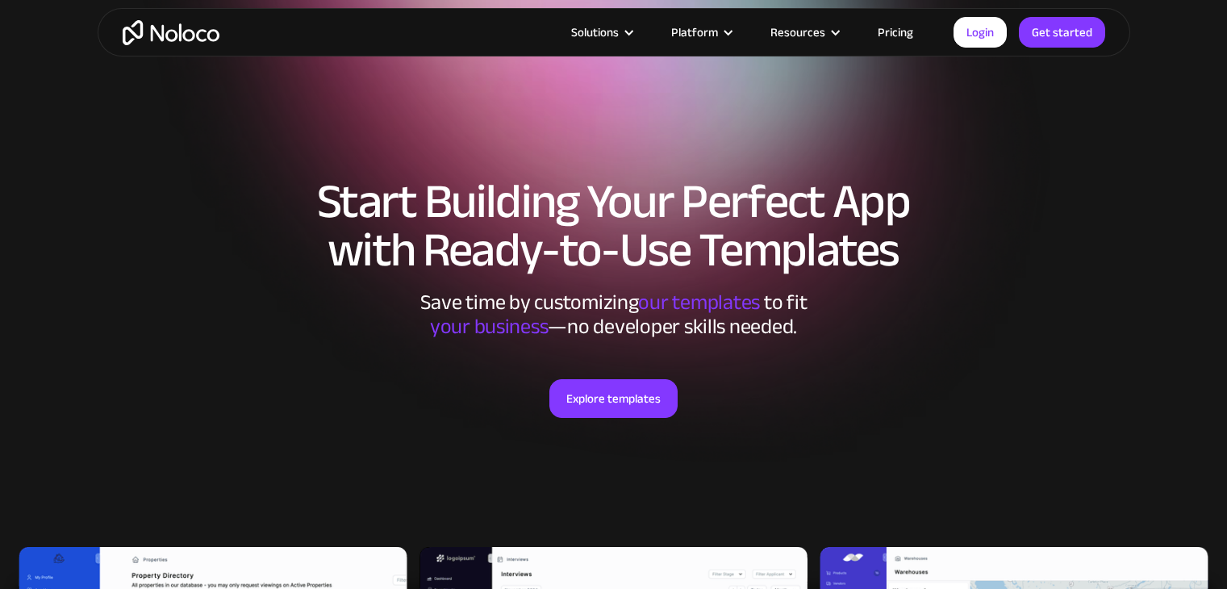  I want to click on a: home, so click(171, 32).